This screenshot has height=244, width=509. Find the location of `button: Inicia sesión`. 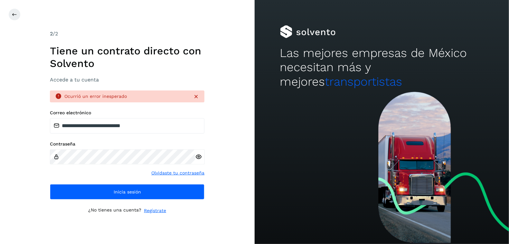

button: Inicia sesión is located at coordinates (127, 192).